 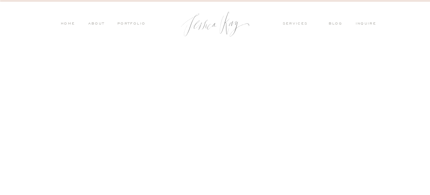 What do you see at coordinates (68, 24) in the screenshot?
I see `nav: HOME` at bounding box center [68, 24].